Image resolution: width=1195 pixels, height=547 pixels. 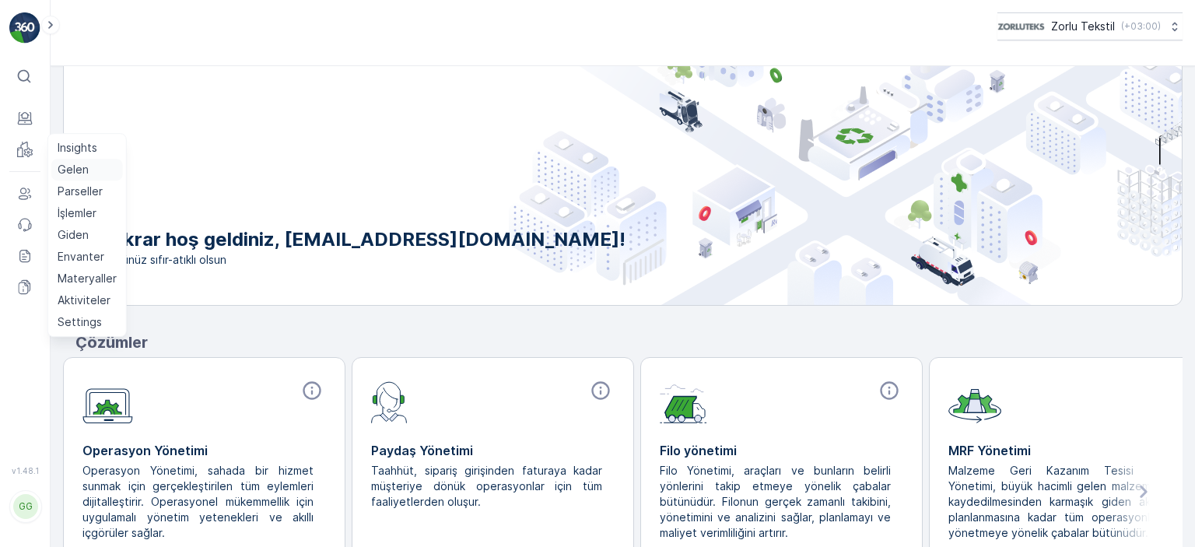 I want to click on div: GG, so click(x=26, y=507).